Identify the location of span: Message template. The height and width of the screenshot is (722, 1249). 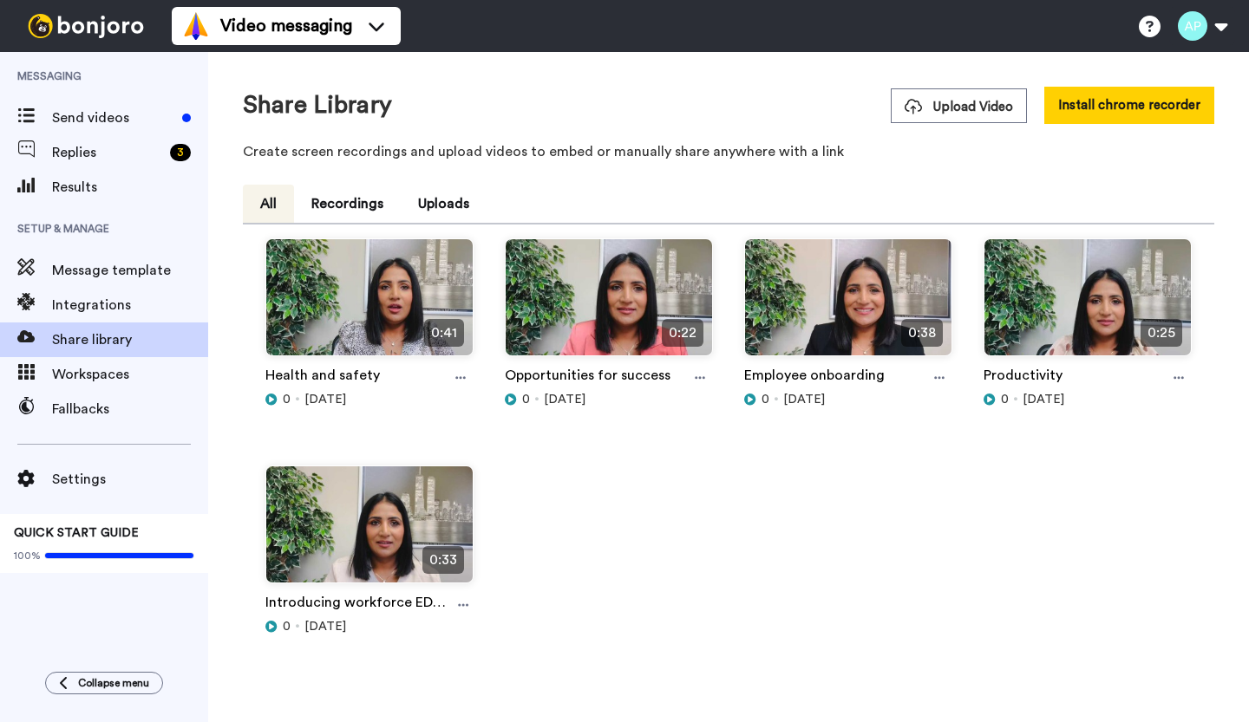
(130, 271).